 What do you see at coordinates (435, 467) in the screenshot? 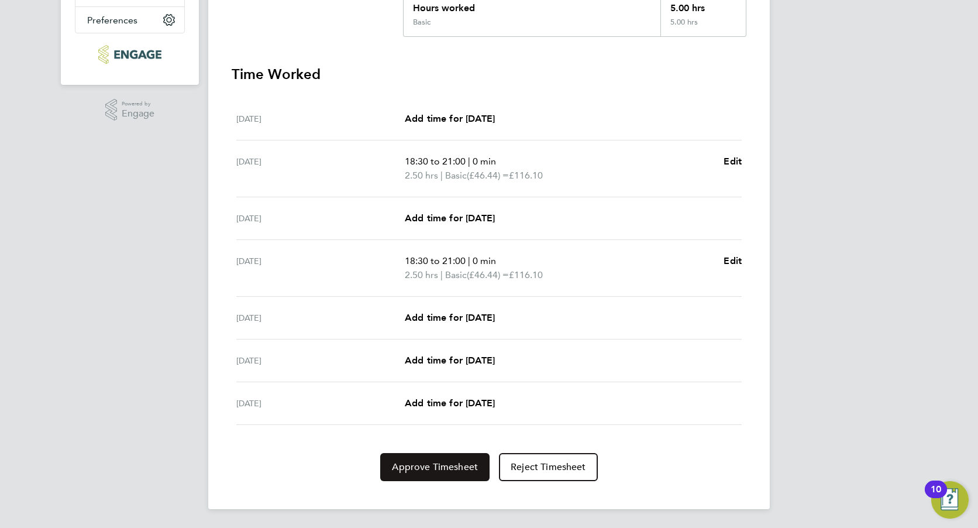
I see `button: Approve Timesheet` at bounding box center [435, 467].